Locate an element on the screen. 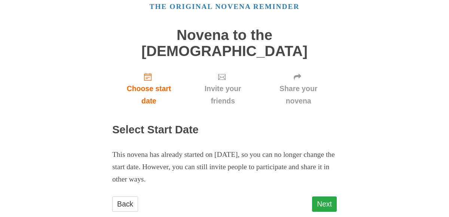  span: Choose start date is located at coordinates (149, 95).